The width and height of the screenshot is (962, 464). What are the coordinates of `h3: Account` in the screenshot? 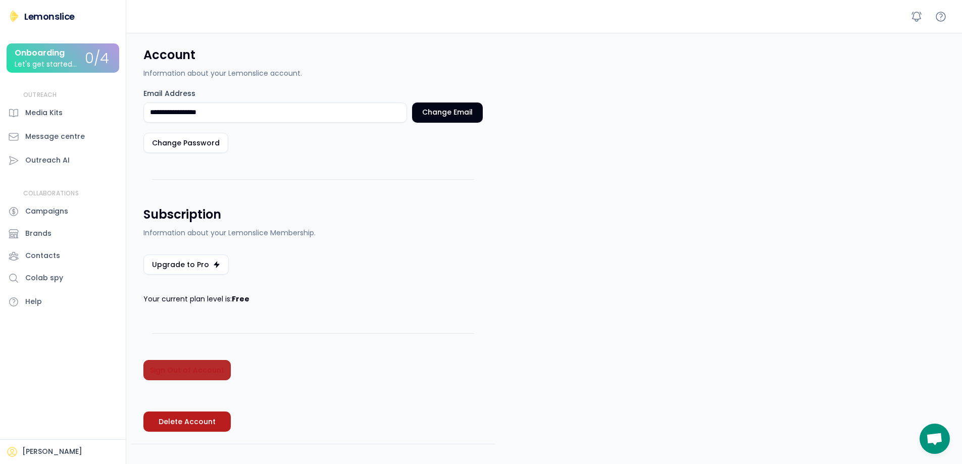 It's located at (169, 55).